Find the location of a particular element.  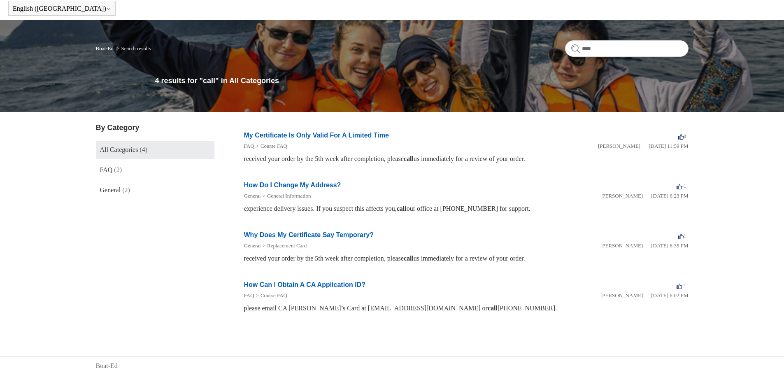

a: Why Does My Certificate Say Temporary? is located at coordinates (309, 235).